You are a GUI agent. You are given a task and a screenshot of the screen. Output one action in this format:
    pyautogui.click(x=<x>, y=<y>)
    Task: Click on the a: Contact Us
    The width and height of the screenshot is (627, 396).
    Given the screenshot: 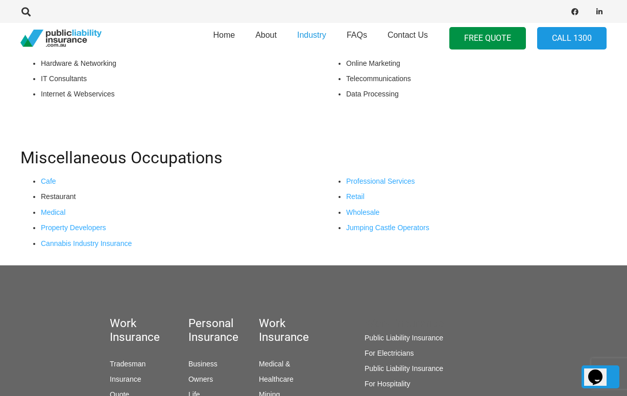 What is the action you would take?
    pyautogui.click(x=407, y=38)
    